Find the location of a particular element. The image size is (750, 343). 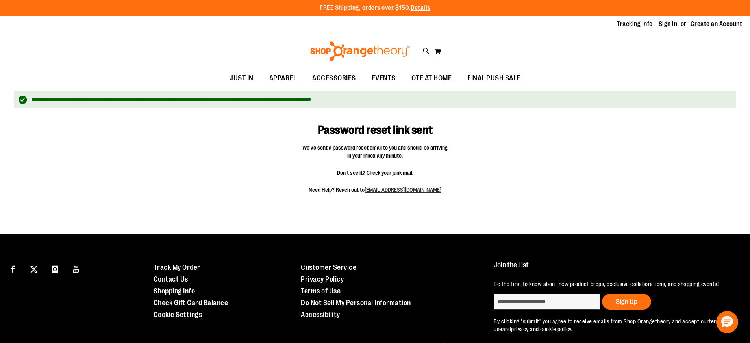

span: APPAREL is located at coordinates (283, 78).